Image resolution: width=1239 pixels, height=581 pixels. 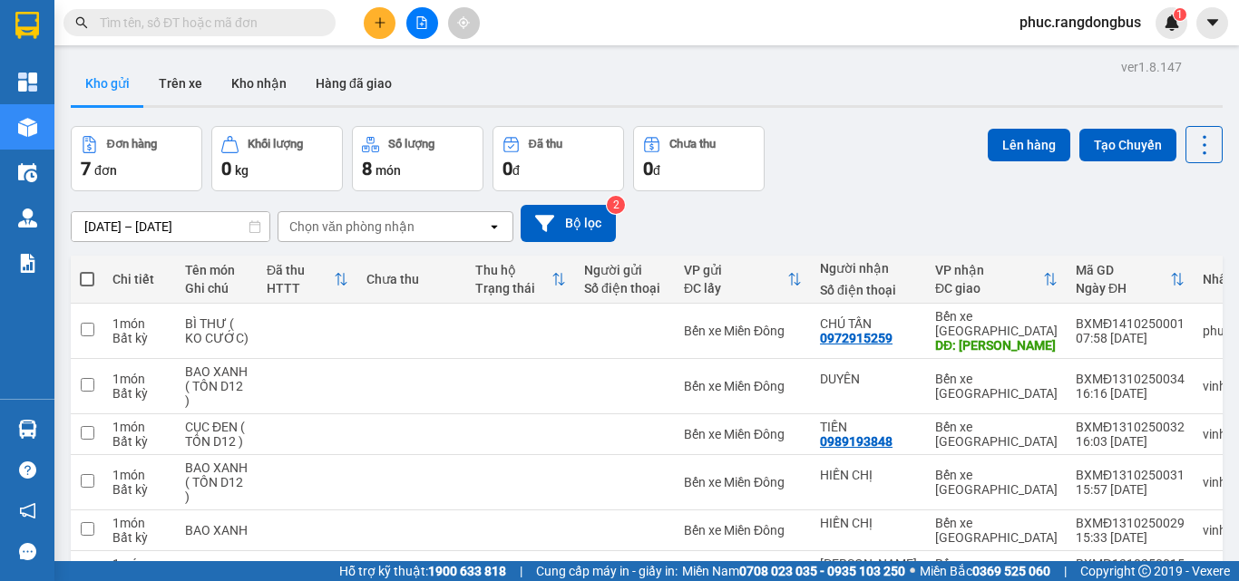 What do you see at coordinates (388, 171) in the screenshot?
I see `span: món` at bounding box center [388, 171].